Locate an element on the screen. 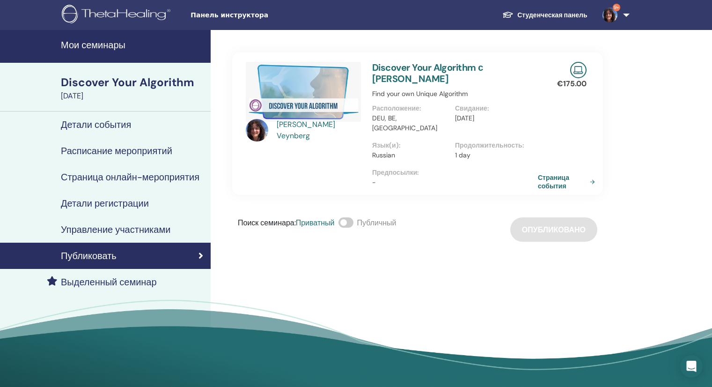  p: Расположение : is located at coordinates (411, 108).